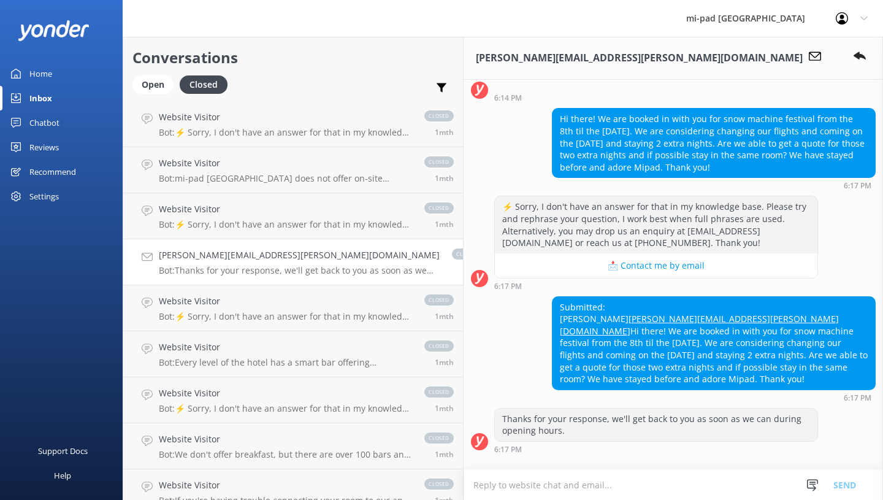 Image resolution: width=883 pixels, height=500 pixels. What do you see at coordinates (656, 424) in the screenshot?
I see `div: Thanks for your response, we'll get back to you as soon as we can during opening hours.` at bounding box center [656, 424].